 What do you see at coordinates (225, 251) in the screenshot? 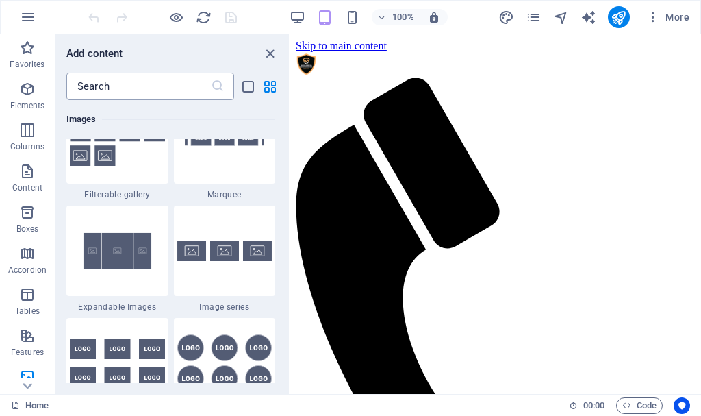
I see `img: image-series.svg` at bounding box center [225, 251].